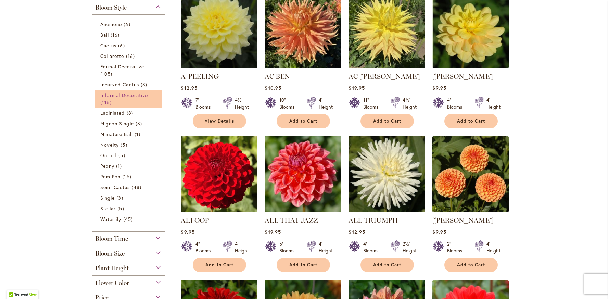  I want to click on a: AC BEN, so click(277, 76).